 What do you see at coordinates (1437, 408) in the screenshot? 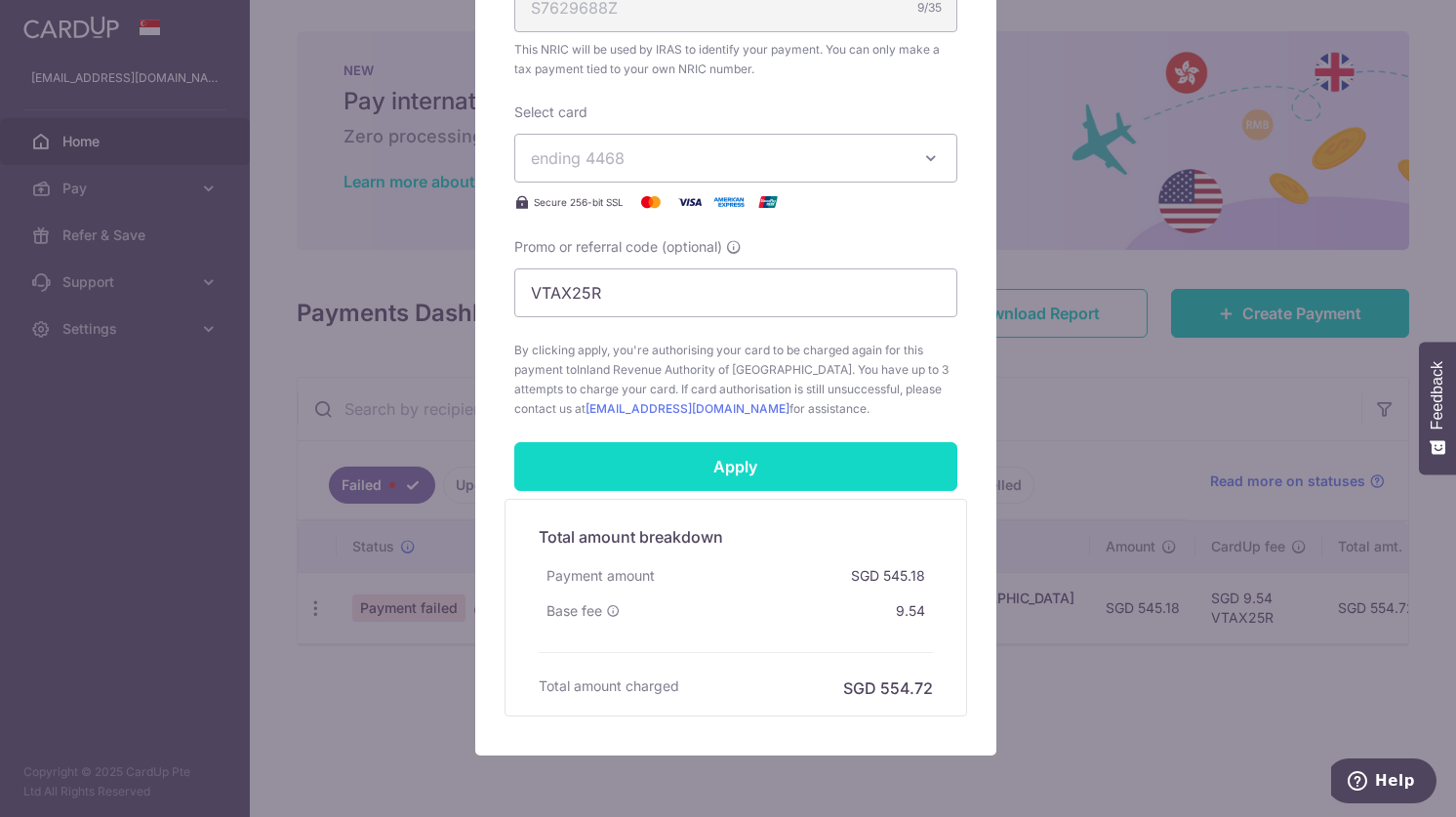
I see `button: Feedback - Show survey` at bounding box center [1437, 408].